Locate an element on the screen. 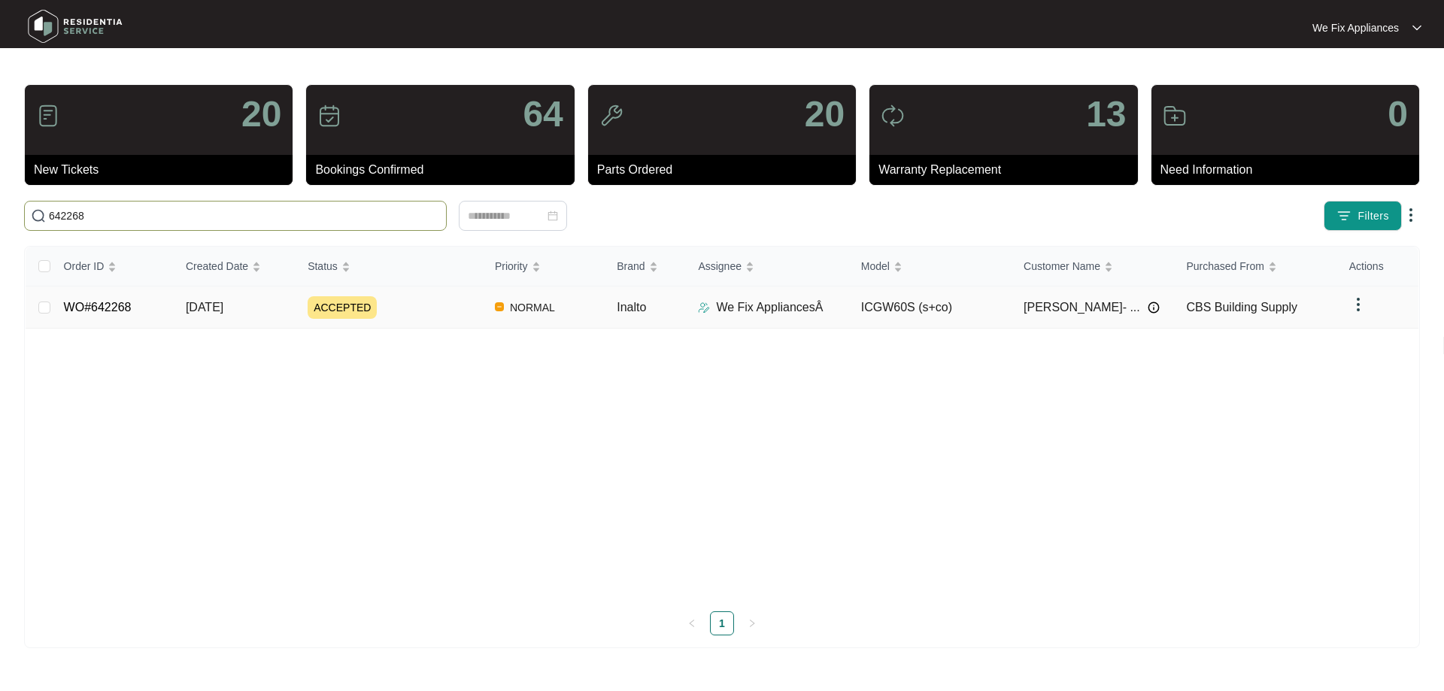 The height and width of the screenshot is (691, 1444). p: 64 is located at coordinates (542, 114).